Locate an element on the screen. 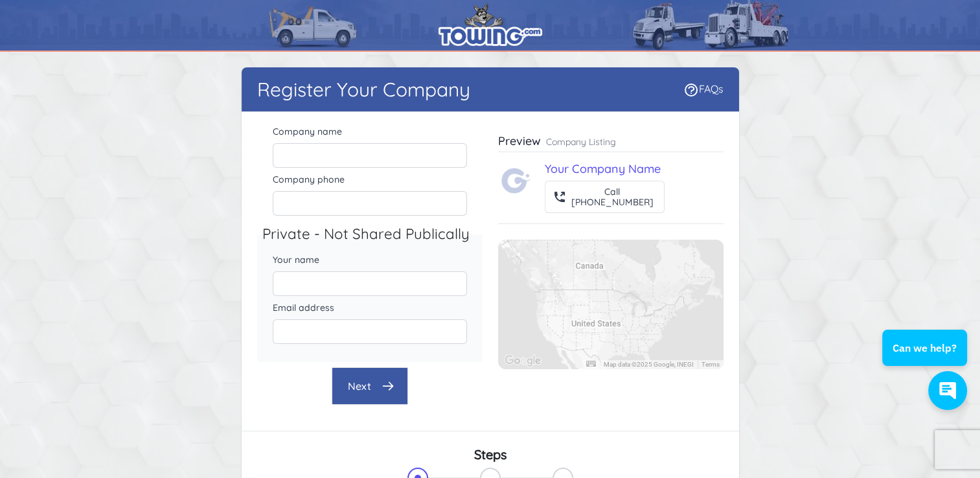  h1: Register Your Company is located at coordinates (363, 89).